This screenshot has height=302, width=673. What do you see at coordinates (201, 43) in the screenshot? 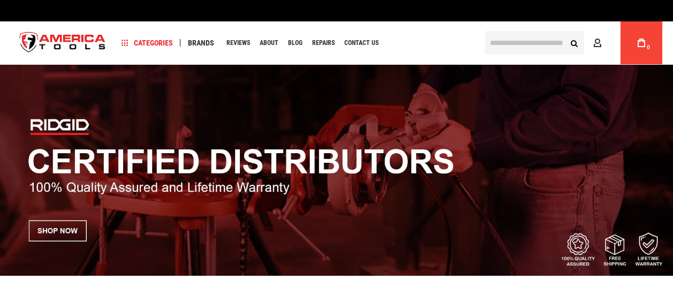
I see `span: Brands` at bounding box center [201, 43].